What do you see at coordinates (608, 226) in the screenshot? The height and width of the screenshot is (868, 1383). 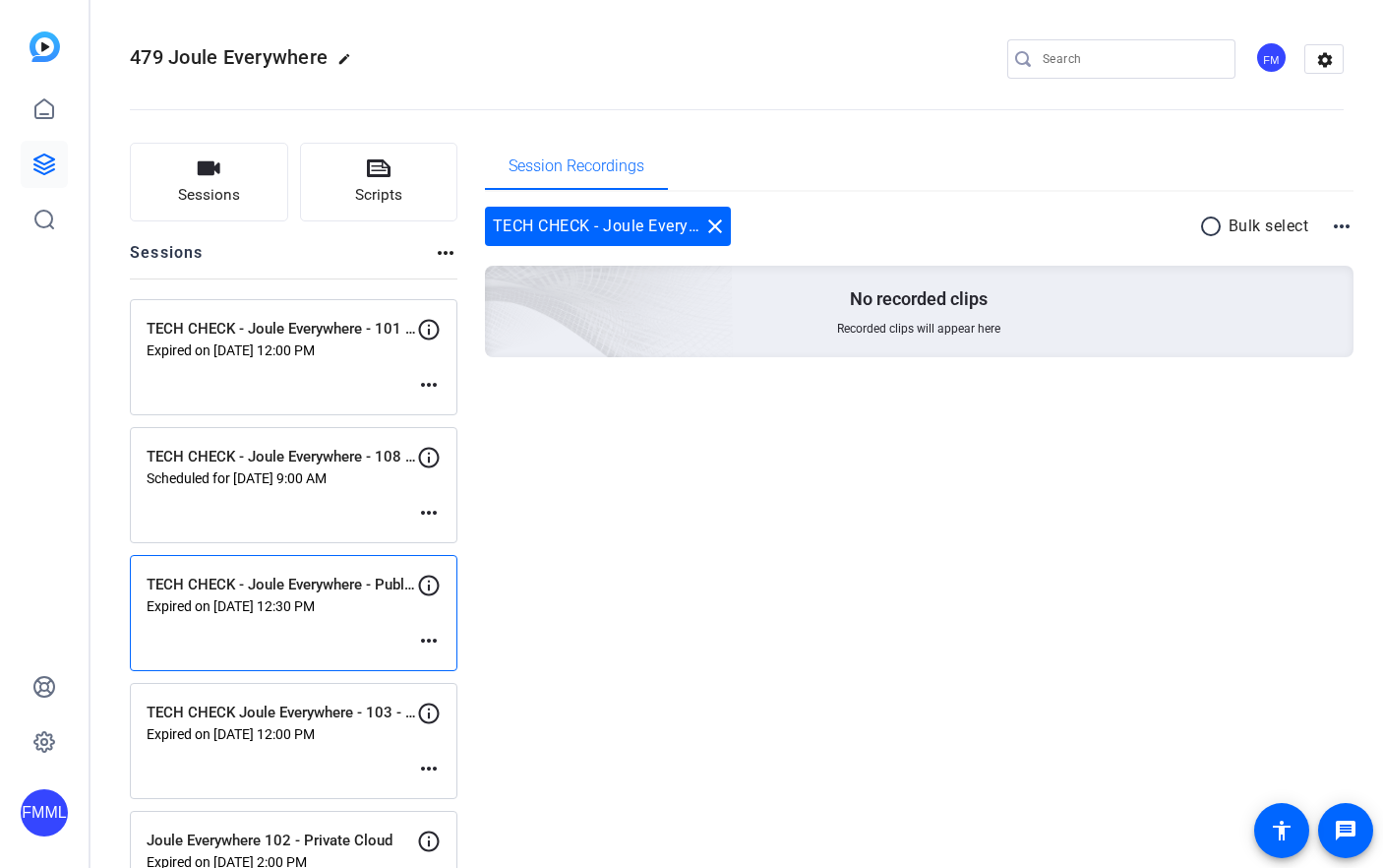 I see `div: TECH CHECK - Joule Everywhere - Public Cloud` at bounding box center [608, 226].